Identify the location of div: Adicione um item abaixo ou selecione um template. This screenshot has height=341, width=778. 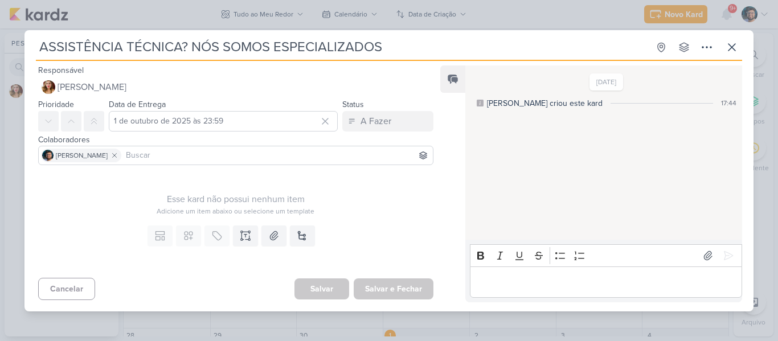
(236, 211).